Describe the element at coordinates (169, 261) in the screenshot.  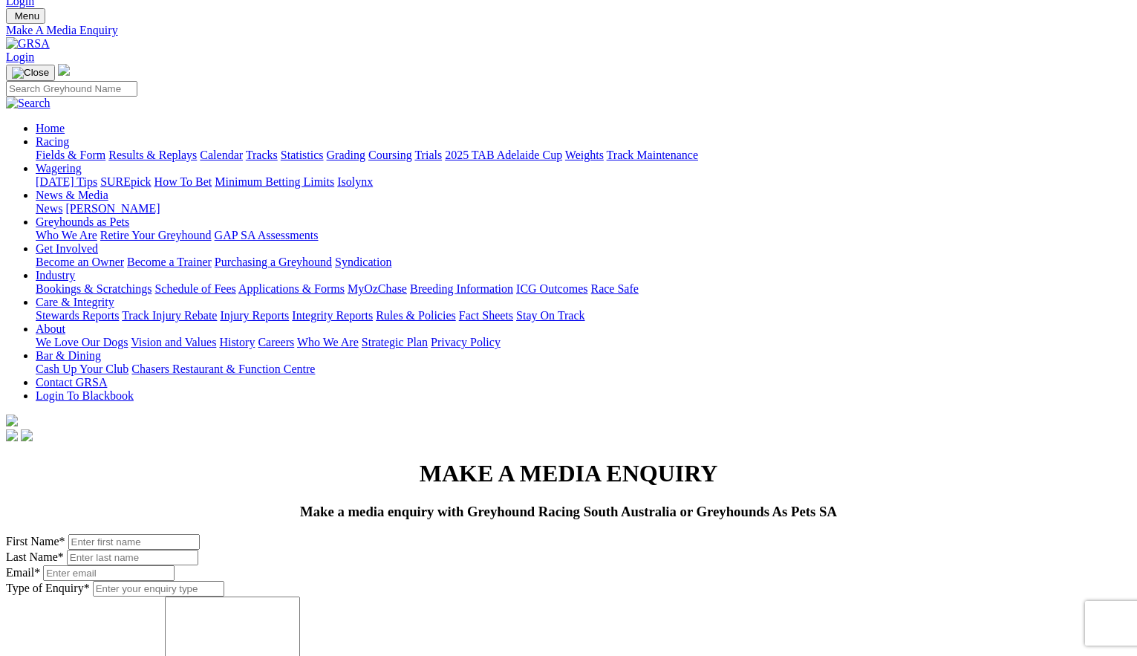
I see `a: Become a Trainer` at that location.